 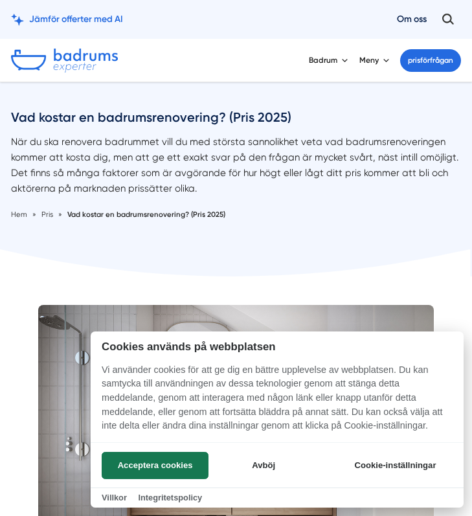 What do you see at coordinates (395, 465) in the screenshot?
I see `button: Cookie-inställningar` at bounding box center [395, 465].